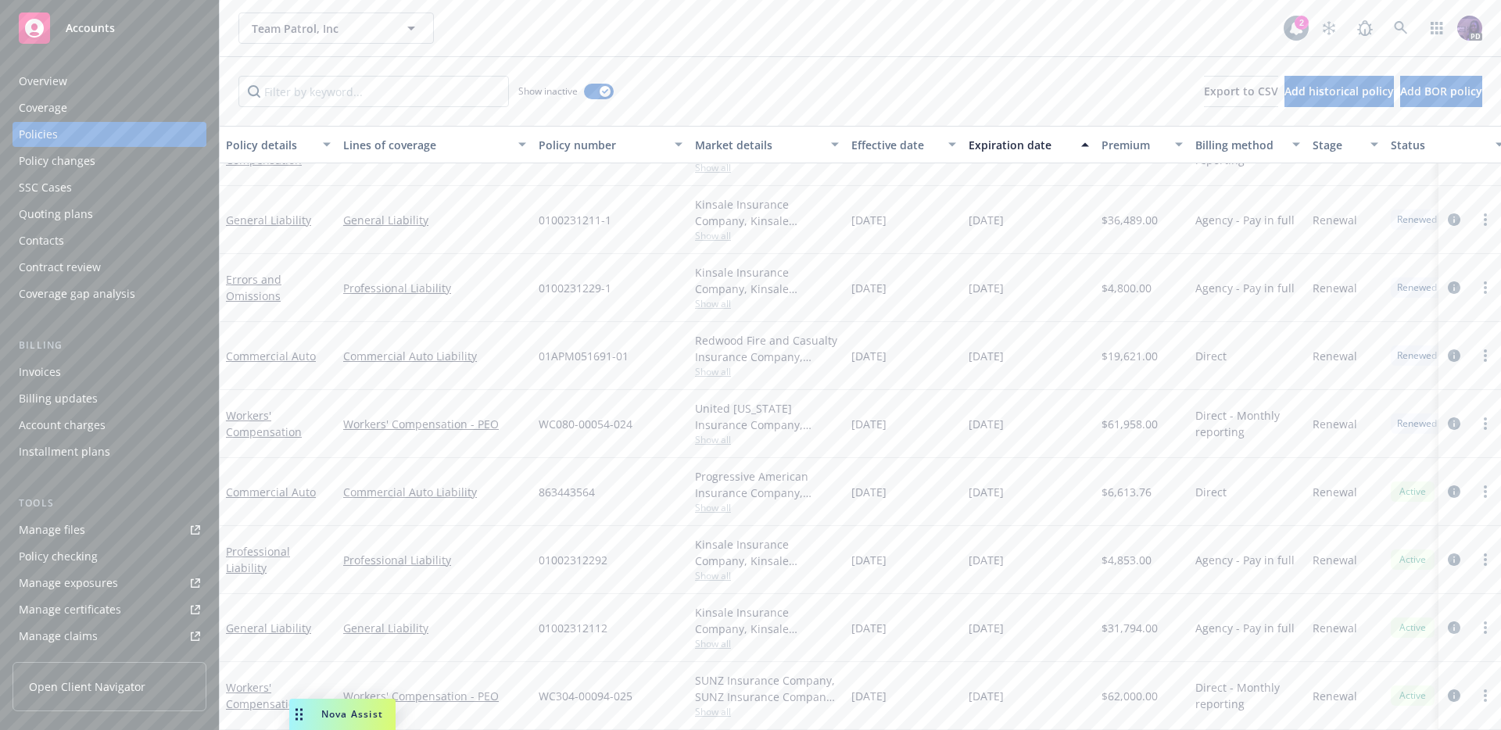 This screenshot has height=730, width=1501. I want to click on a: Search, so click(1401, 28).